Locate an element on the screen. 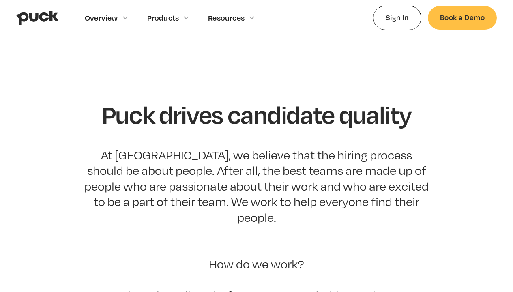  div: Resources is located at coordinates (226, 18).